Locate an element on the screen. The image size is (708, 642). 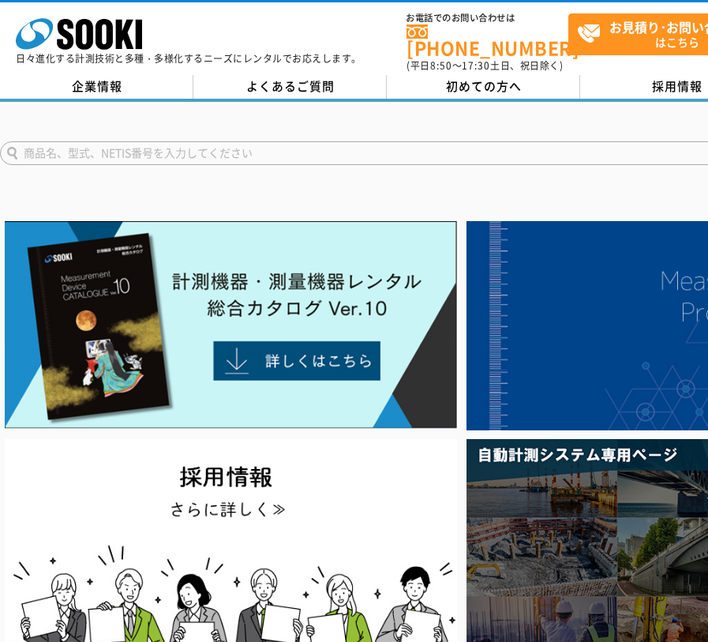
span: (平日 ～ 土日、祝日除く) is located at coordinates (485, 66).